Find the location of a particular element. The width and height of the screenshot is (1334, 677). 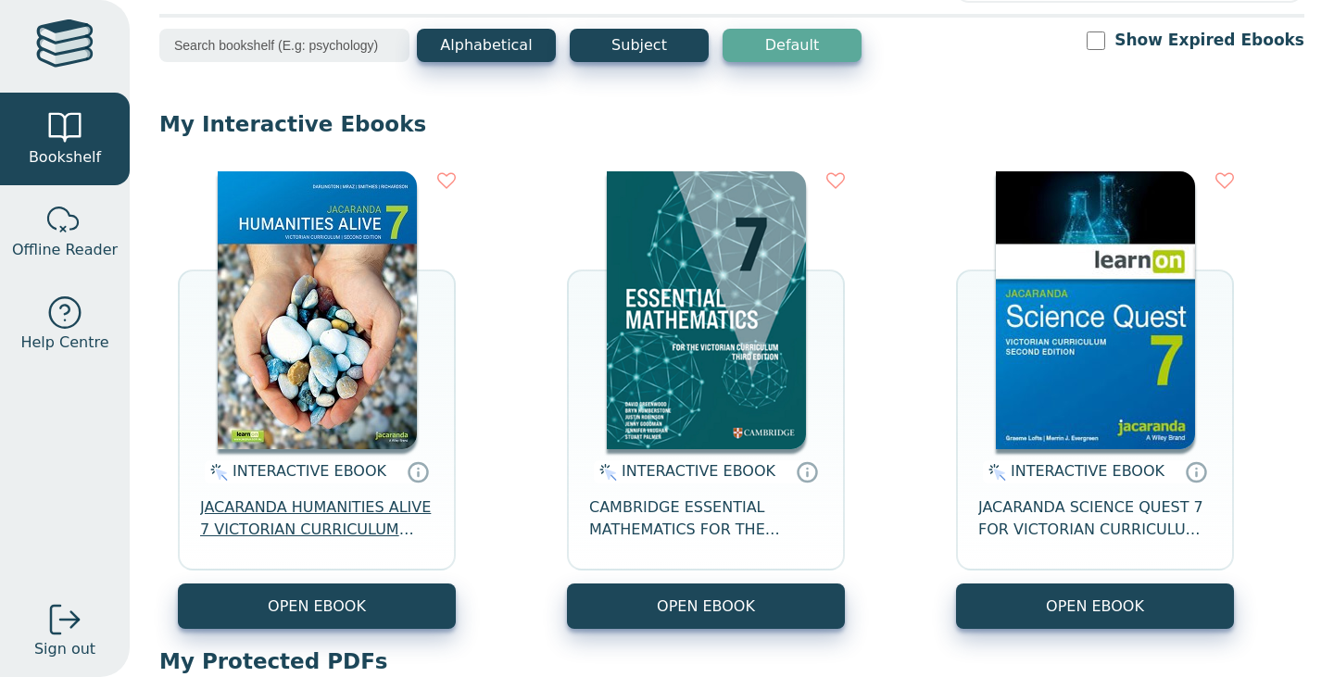

span: Sign out is located at coordinates (65, 649).